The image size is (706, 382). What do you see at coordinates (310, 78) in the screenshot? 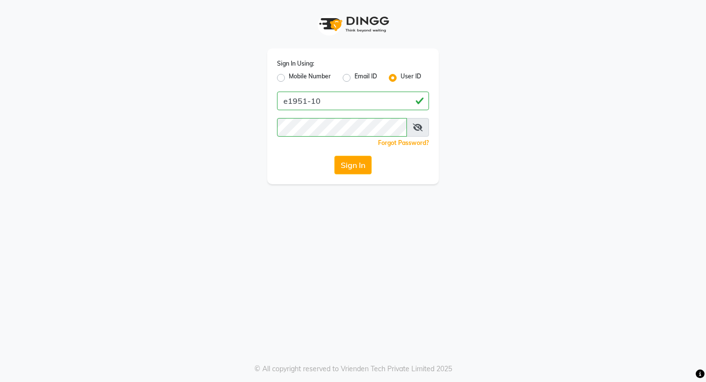
I see `label: Mobile Number` at bounding box center [310, 78].